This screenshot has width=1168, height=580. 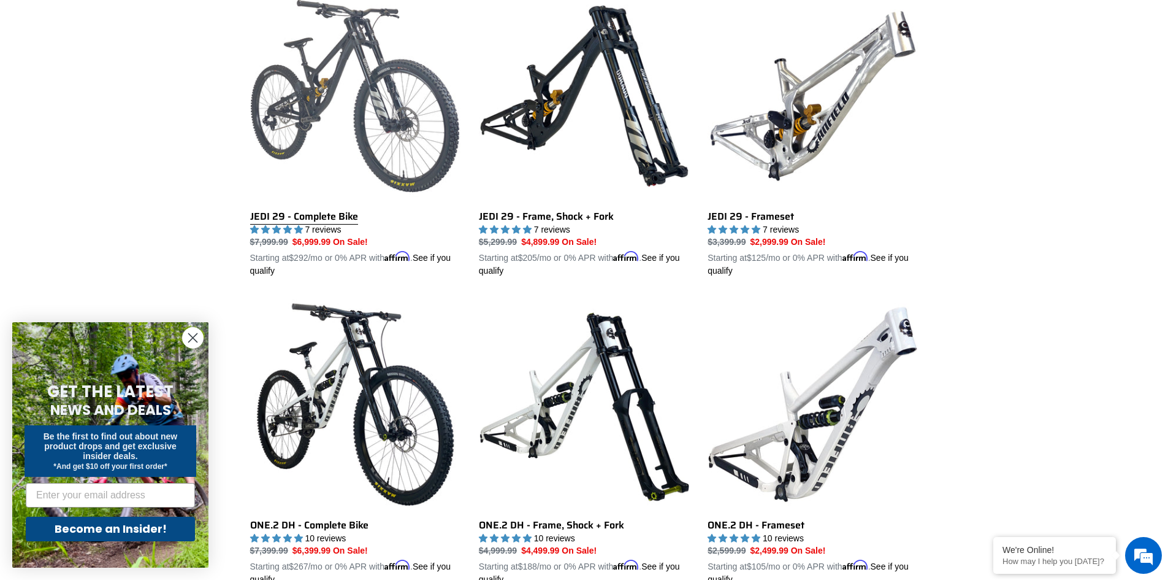 What do you see at coordinates (193, 337) in the screenshot?
I see `button: Close dialog` at bounding box center [193, 337].